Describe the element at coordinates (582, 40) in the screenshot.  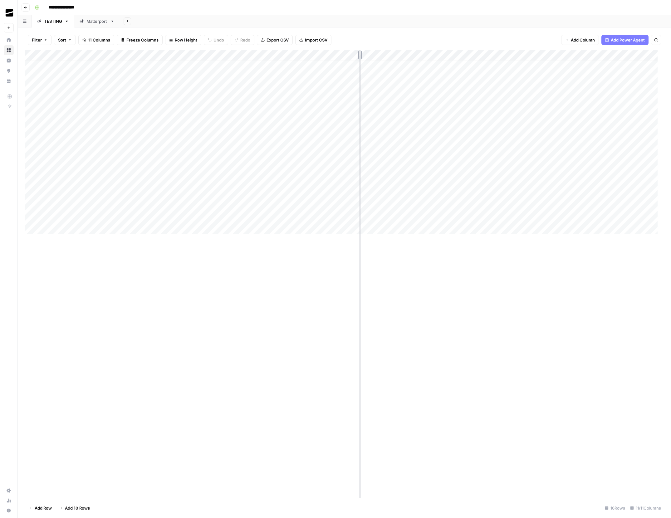
I see `span: Add Column` at that location.